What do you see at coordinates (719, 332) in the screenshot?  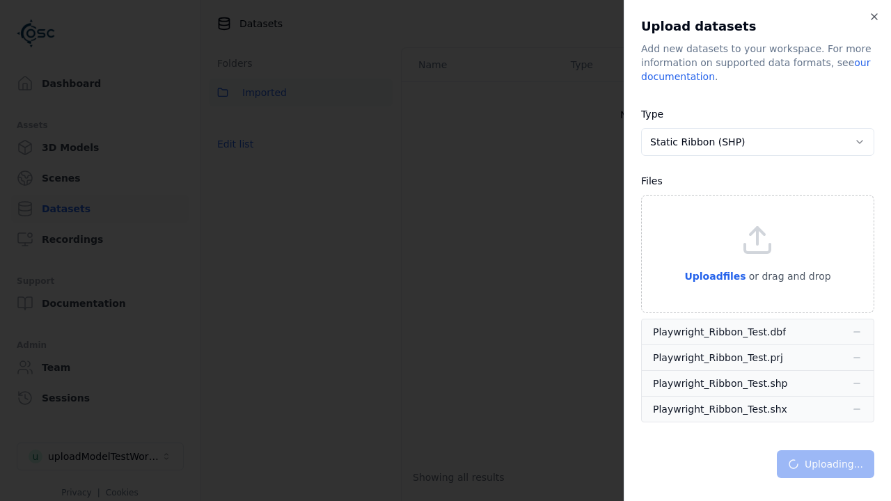 I see `div: Playwright_Ribbon_Test.dbf` at bounding box center [719, 332].